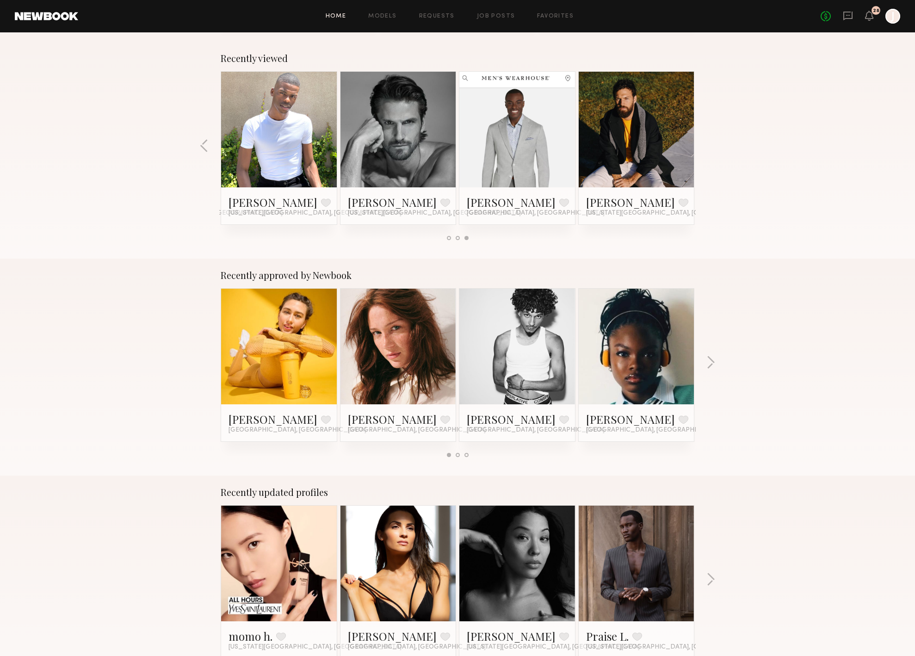 Image resolution: width=915 pixels, height=656 pixels. Describe the element at coordinates (336, 16) in the screenshot. I see `a: Home` at that location.